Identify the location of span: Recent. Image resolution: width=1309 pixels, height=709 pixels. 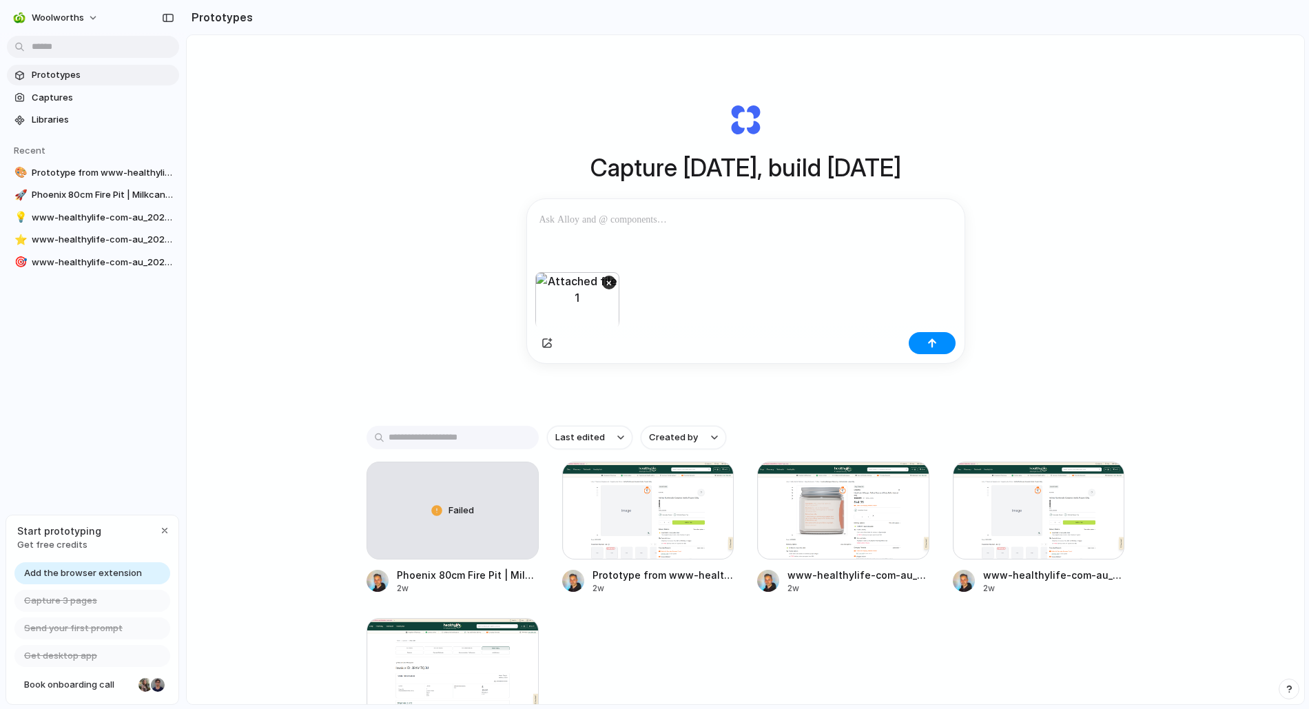
(30, 150).